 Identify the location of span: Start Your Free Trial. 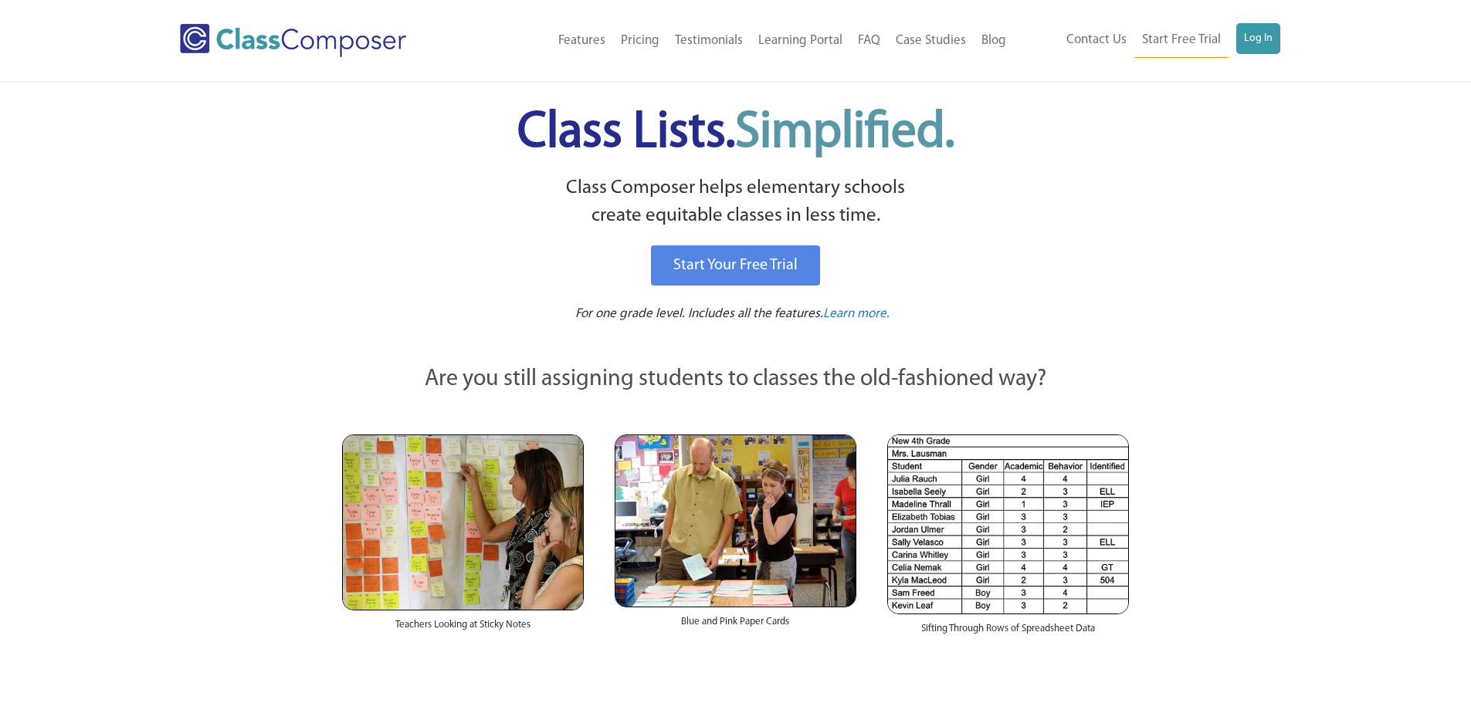
(735, 266).